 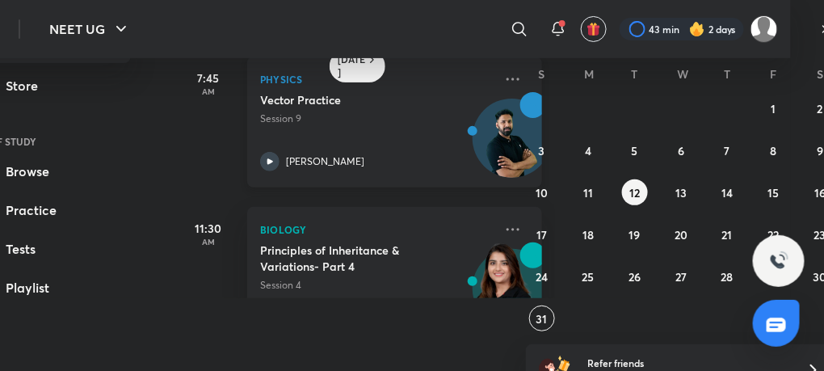 I want to click on abbr: August 27, 2025, so click(x=681, y=276).